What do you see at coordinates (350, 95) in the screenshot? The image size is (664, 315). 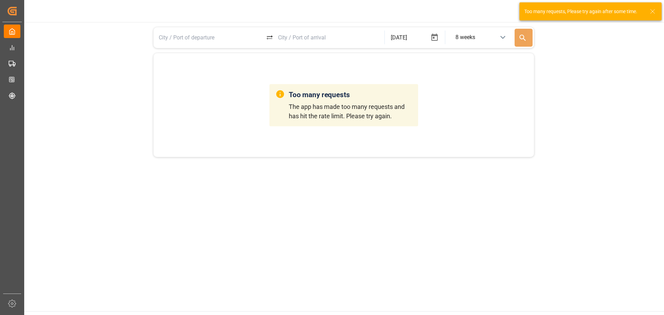 I see `h1: Too many requests` at bounding box center [350, 95].